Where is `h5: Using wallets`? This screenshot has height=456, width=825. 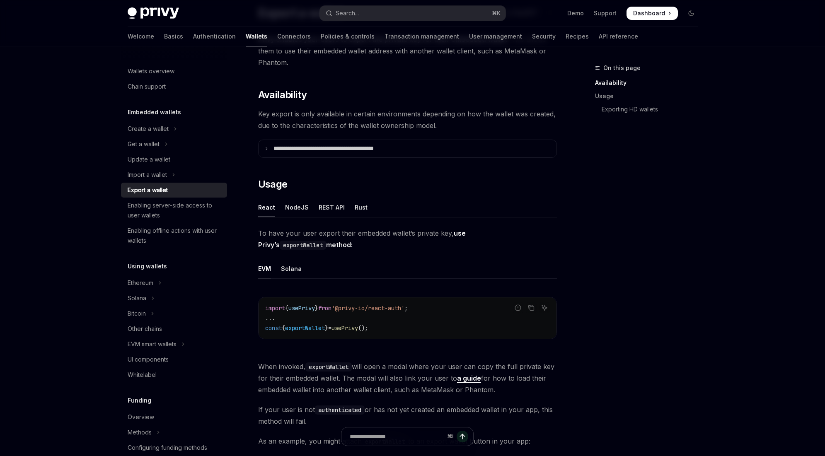
h5: Using wallets is located at coordinates (147, 266).